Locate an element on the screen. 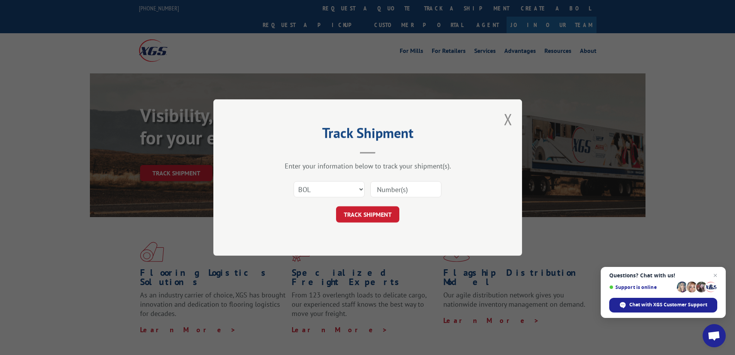 This screenshot has height=355, width=735. span: Questions? Chat with us! is located at coordinates (664, 275).